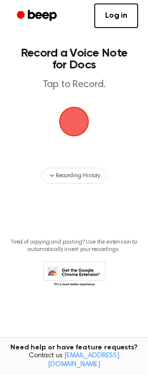  I want to click on p: Tired of copying and pasting? Use the extension to automatically insert your recordings., so click(74, 246).